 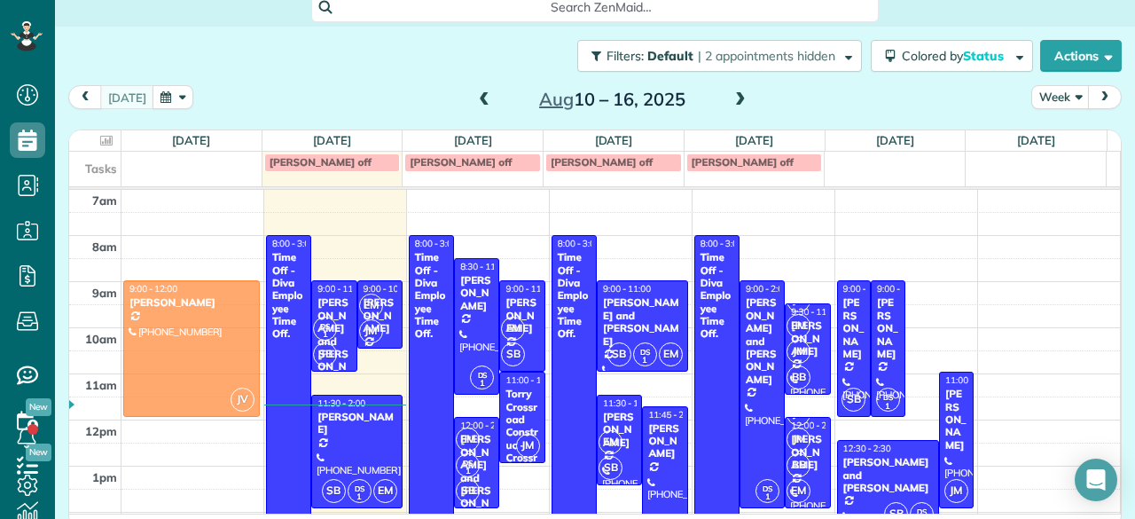 What do you see at coordinates (1081, 56) in the screenshot?
I see `button: Actions` at bounding box center [1081, 56].